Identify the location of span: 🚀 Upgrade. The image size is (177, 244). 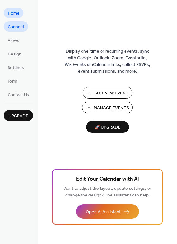
(108, 127).